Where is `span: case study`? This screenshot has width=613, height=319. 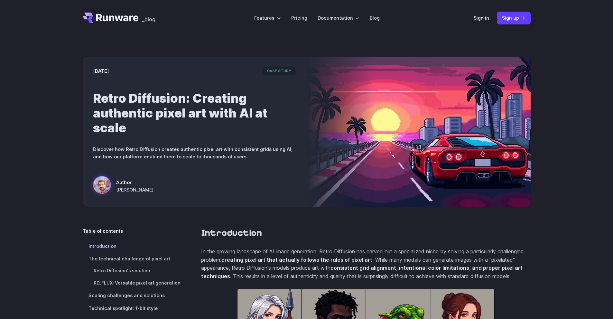 span: case study is located at coordinates (279, 71).